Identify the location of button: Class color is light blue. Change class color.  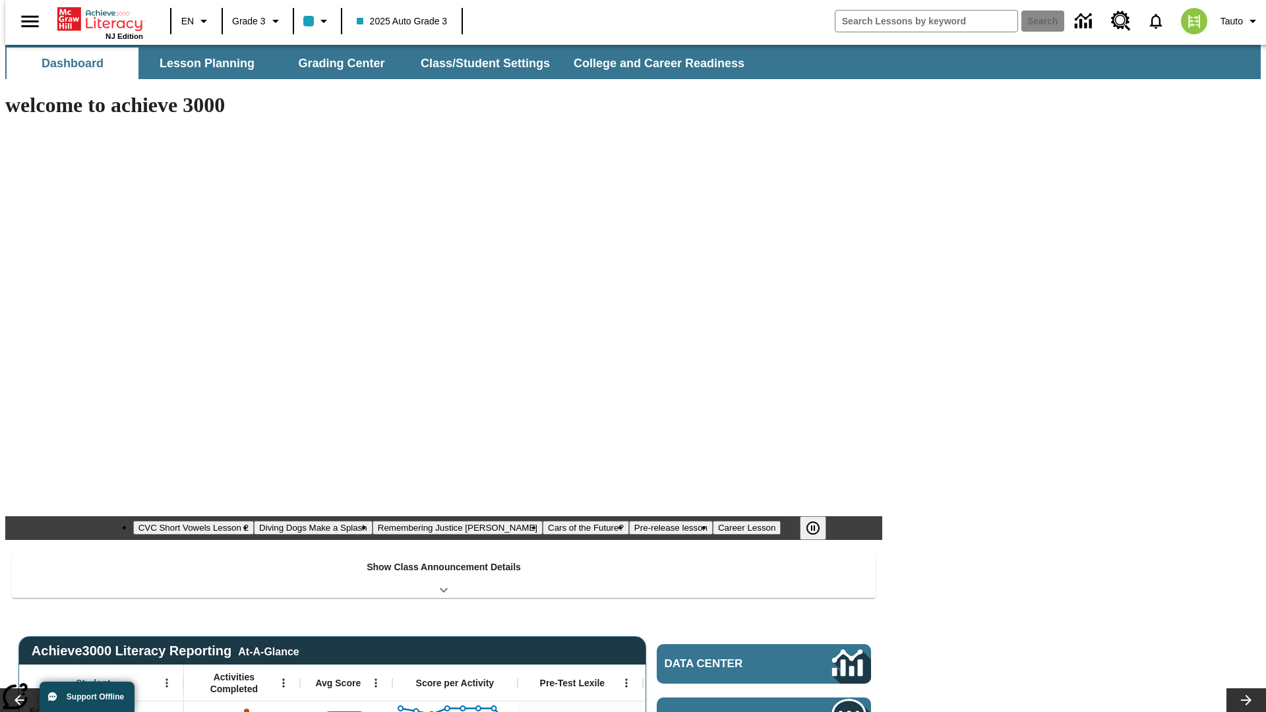
(317, 21).